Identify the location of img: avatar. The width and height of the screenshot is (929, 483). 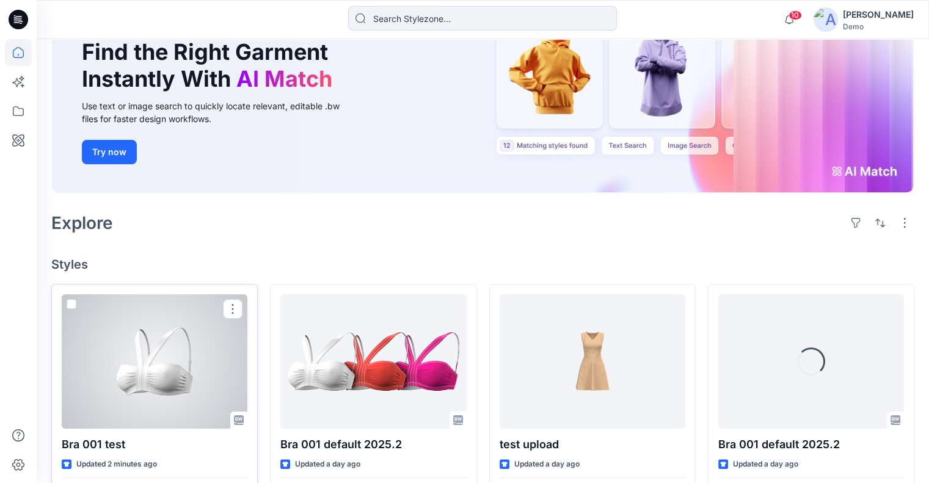
(826, 20).